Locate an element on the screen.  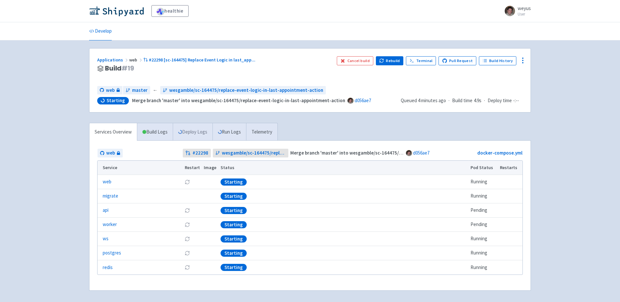
a: Develop is located at coordinates (100, 31).